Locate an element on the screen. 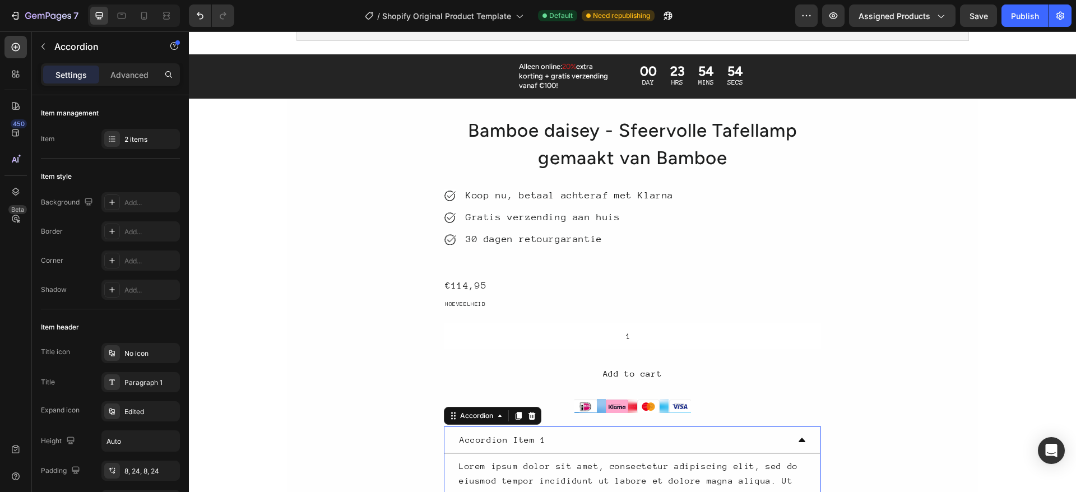  div: Item style is located at coordinates (56, 177).